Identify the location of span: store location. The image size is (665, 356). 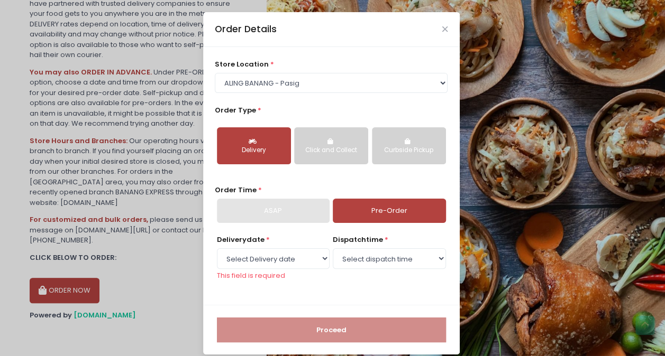
(242, 64).